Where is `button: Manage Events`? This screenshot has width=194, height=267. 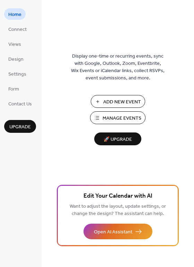
button: Manage Events is located at coordinates (118, 117).